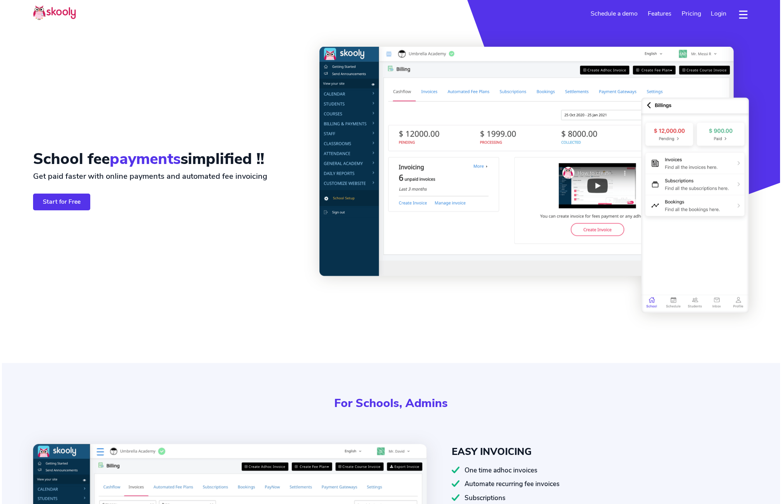  What do you see at coordinates (150, 176) in the screenshot?
I see `h2: Get paid faster with online payments and automated fee invoicing` at bounding box center [150, 176].